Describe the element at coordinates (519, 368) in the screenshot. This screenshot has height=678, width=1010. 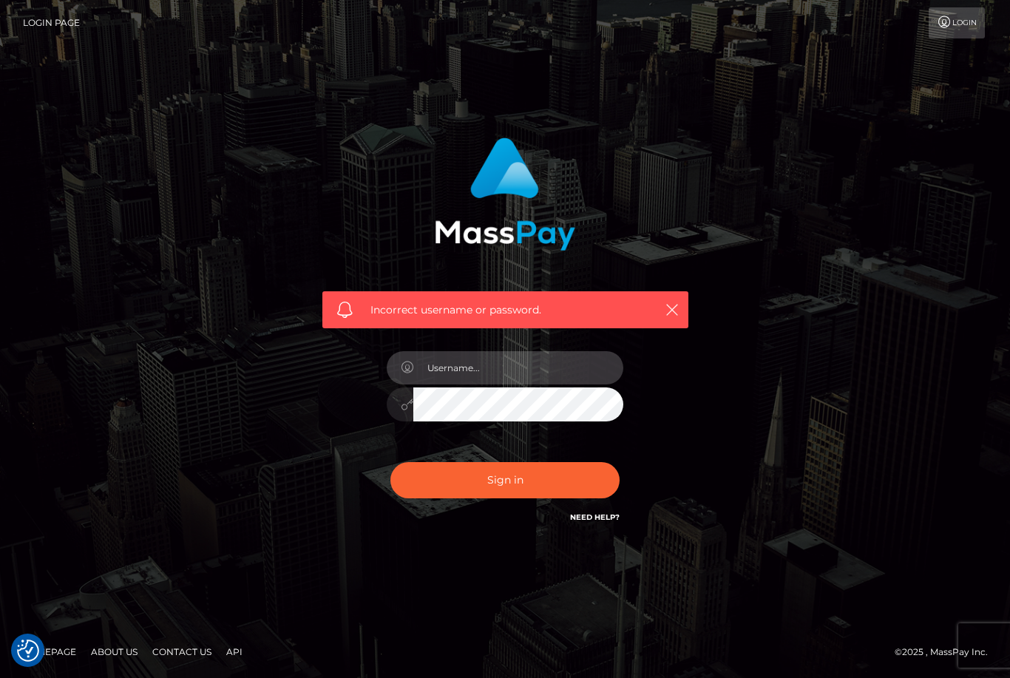
I see `input: Username...` at that location.